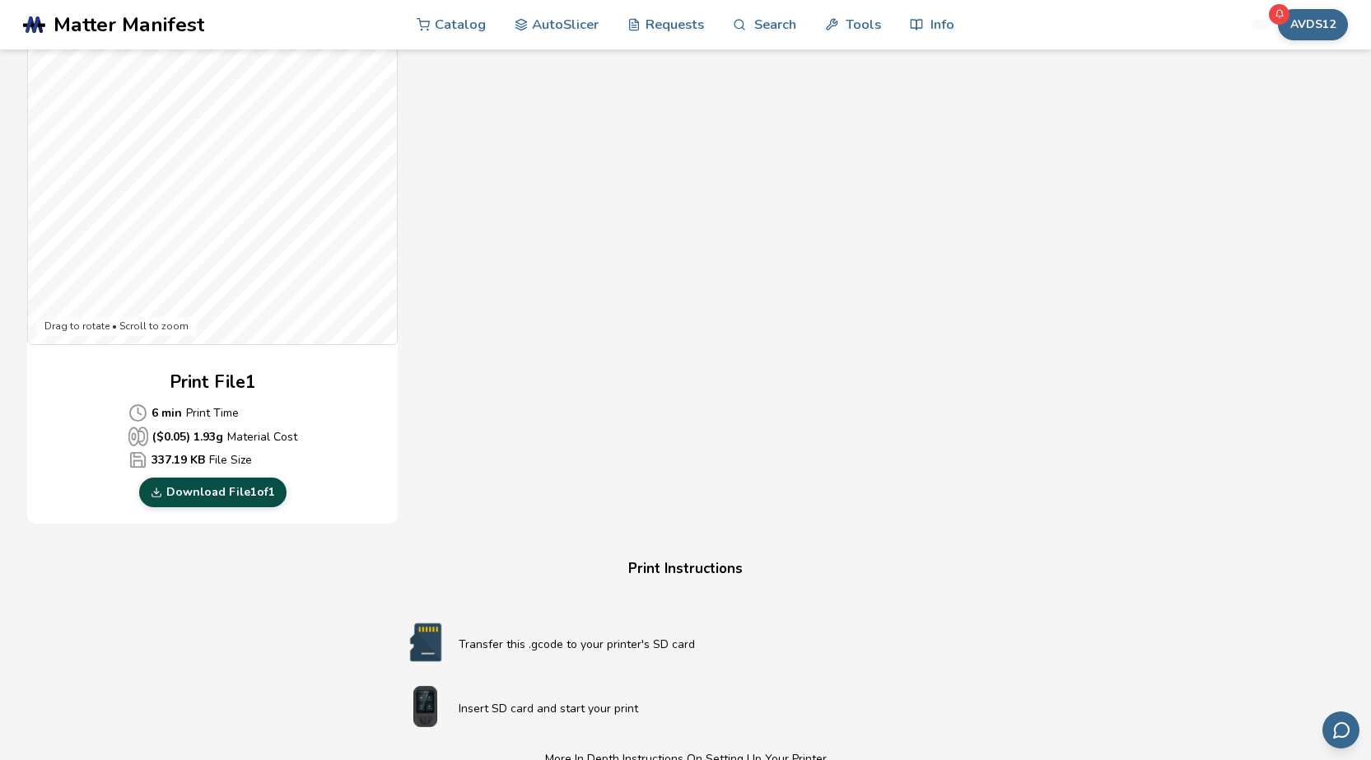 Image resolution: width=1371 pixels, height=760 pixels. What do you see at coordinates (166, 413) in the screenshot?
I see `b: 6 min` at bounding box center [166, 413].